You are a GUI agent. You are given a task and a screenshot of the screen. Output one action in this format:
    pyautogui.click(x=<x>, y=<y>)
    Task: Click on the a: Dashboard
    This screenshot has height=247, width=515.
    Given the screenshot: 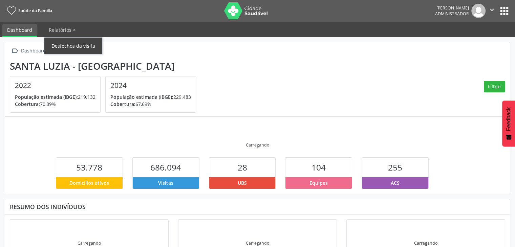 What is the action you would take?
    pyautogui.click(x=20, y=30)
    